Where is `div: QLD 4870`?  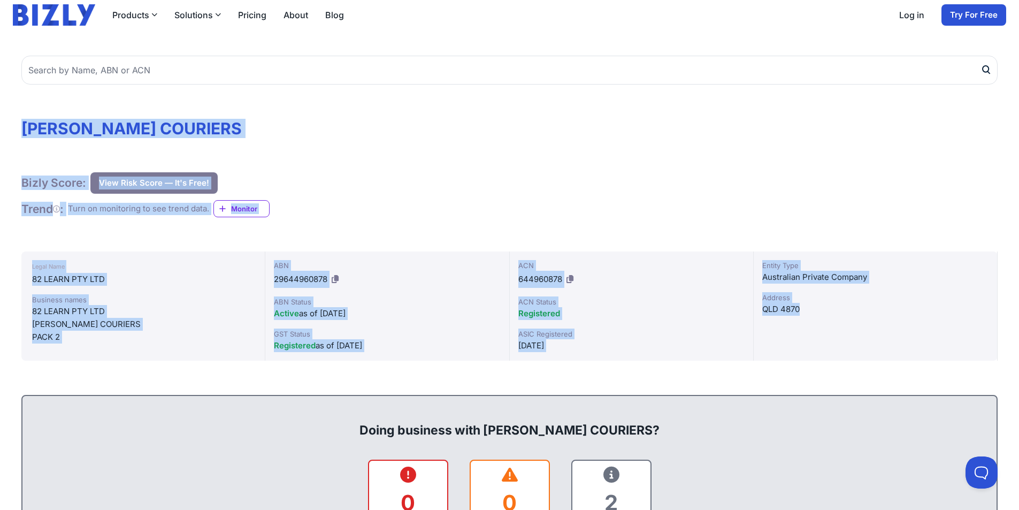 div: QLD 4870 is located at coordinates (875, 309).